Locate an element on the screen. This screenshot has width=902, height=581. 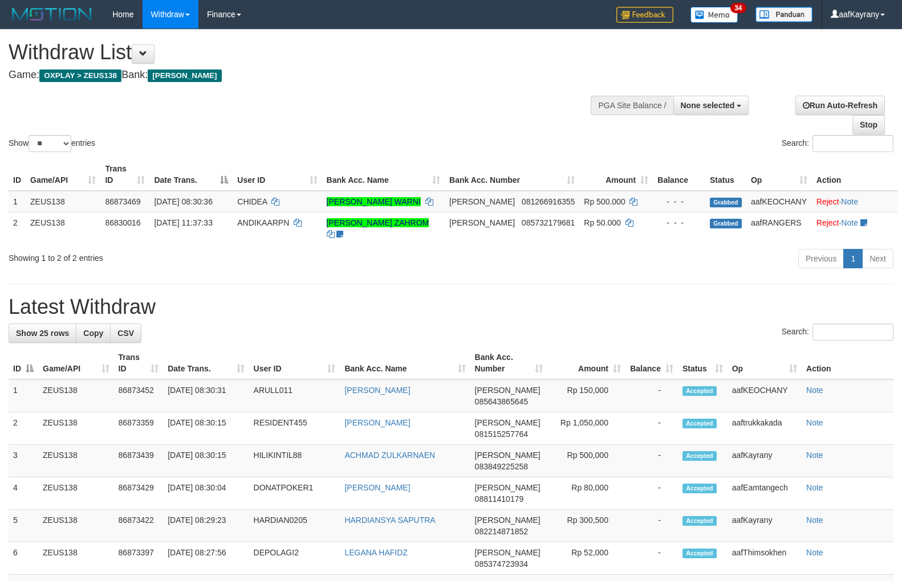
th: Bank Acc. Name: activate to sort column ascending is located at coordinates (383, 174).